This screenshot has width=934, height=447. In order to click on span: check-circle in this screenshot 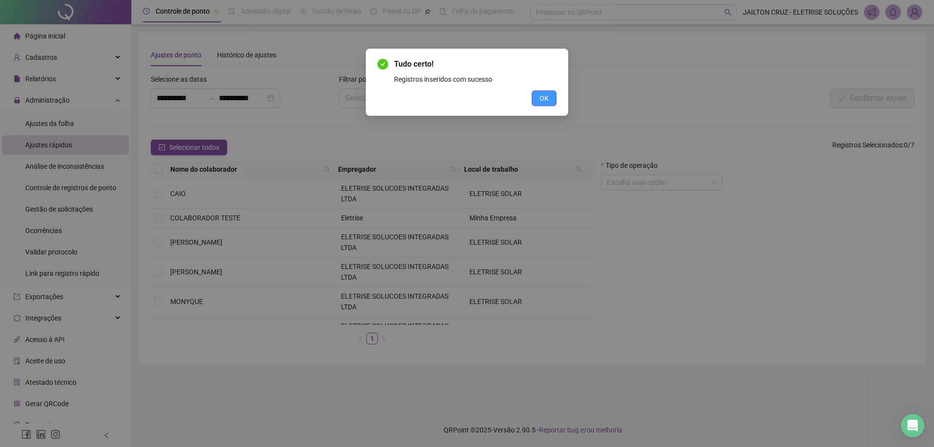, I will do `click(383, 64)`.